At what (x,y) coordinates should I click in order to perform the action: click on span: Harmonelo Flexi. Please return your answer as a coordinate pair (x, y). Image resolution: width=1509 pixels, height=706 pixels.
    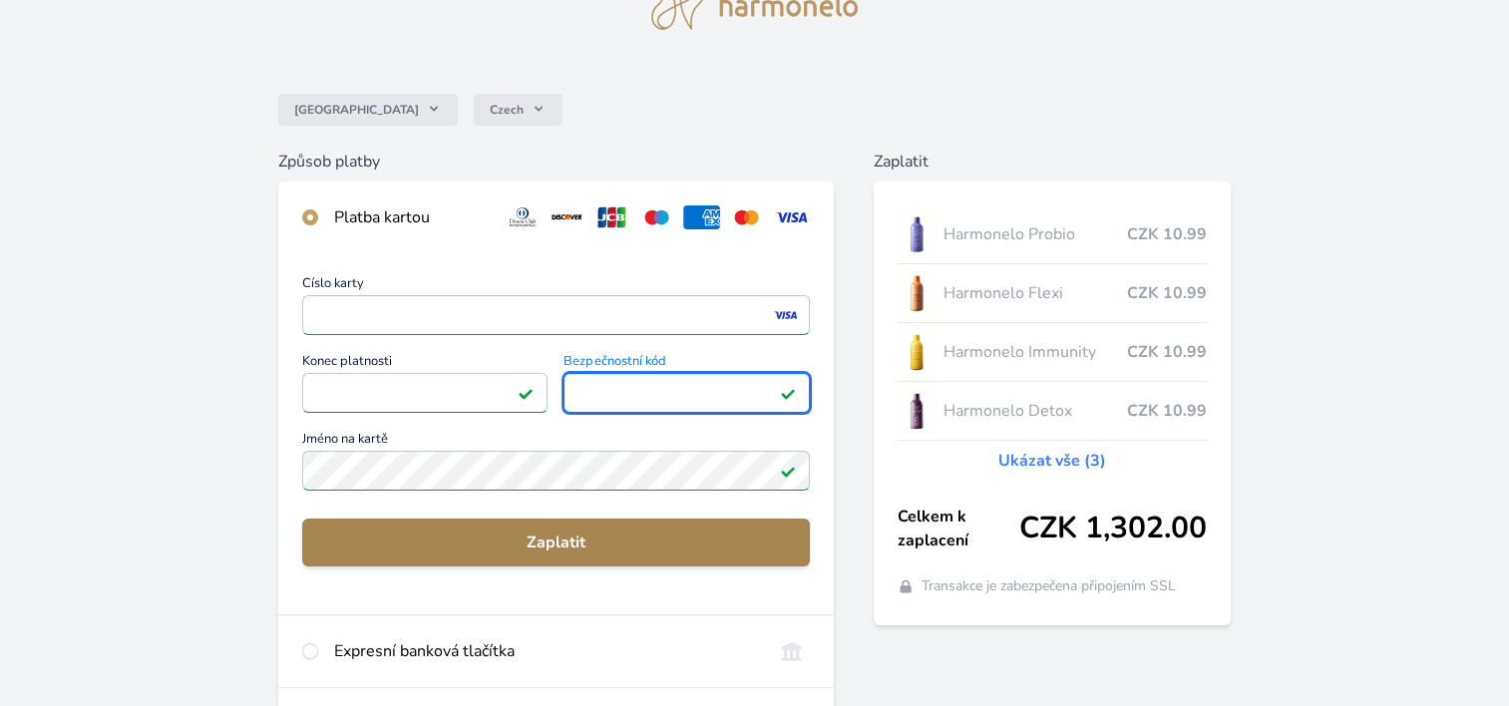
    Looking at the image, I should click on (1035, 293).